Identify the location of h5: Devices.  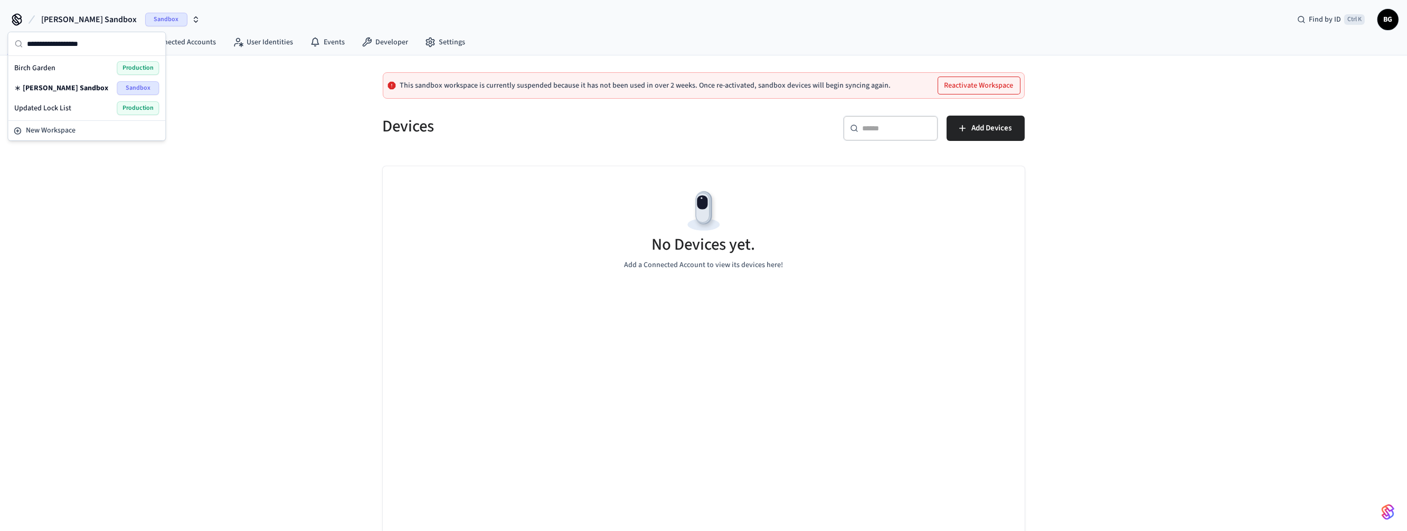
(540, 126).